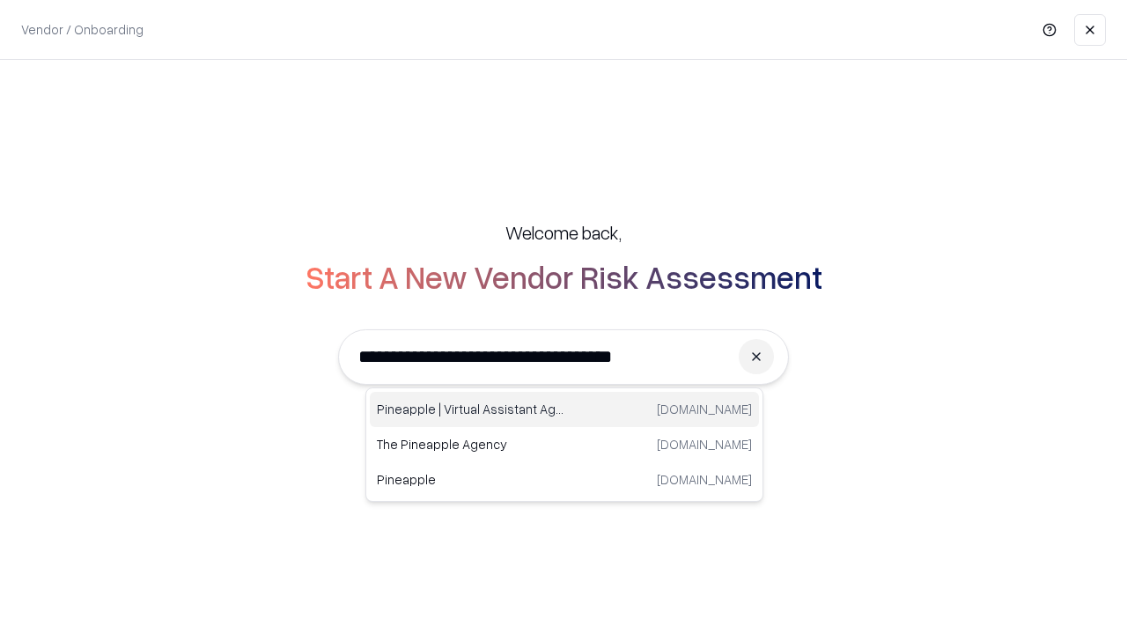 The height and width of the screenshot is (634, 1127). I want to click on p: Pineapple | Virtual Assistant Agency, so click(470, 409).